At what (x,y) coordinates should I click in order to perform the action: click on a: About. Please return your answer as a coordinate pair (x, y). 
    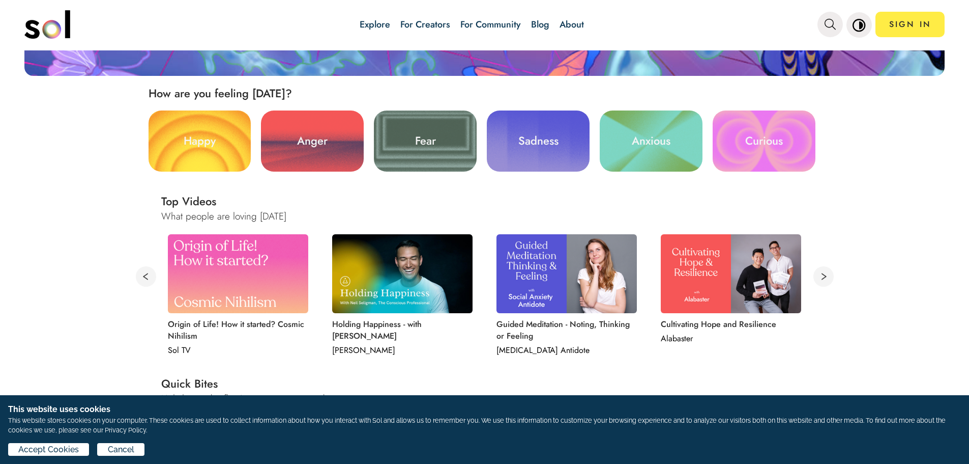
    Looking at the image, I should click on (572, 24).